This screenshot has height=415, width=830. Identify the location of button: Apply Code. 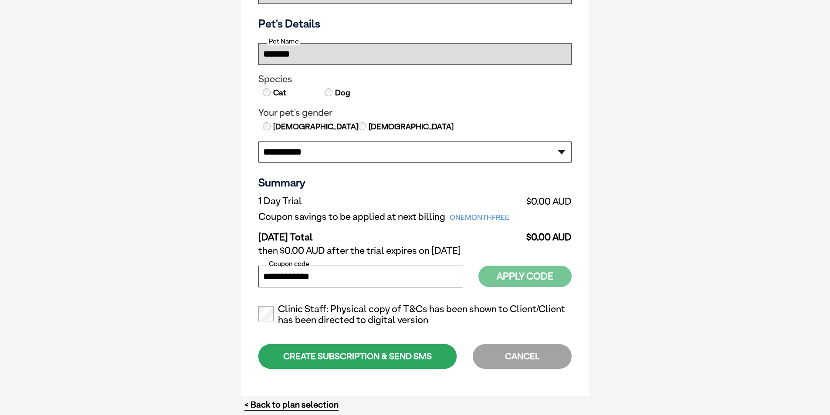
(525, 276).